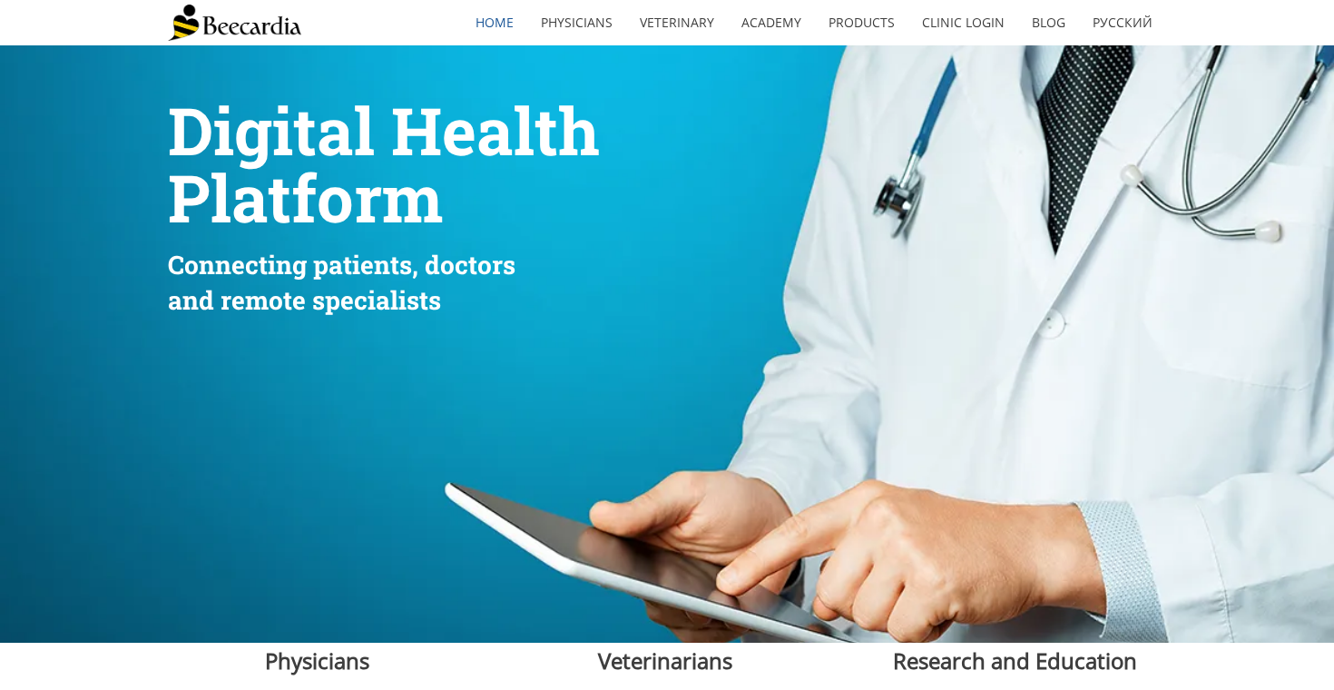 This screenshot has width=1334, height=690. Describe the element at coordinates (963, 23) in the screenshot. I see `a: Clinic Login` at that location.